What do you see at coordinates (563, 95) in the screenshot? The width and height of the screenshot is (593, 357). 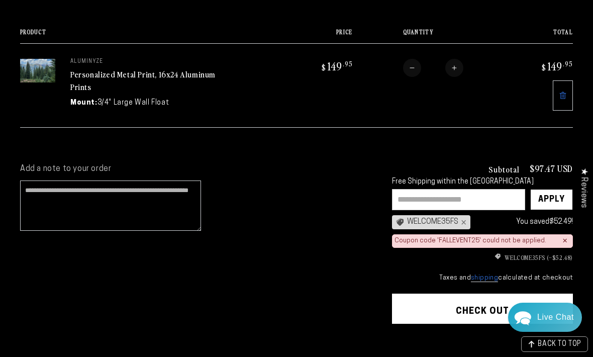 I see `a: Remove 16"x24" Rectangle White Glossy Aluminyzed Photo` at bounding box center [563, 95].